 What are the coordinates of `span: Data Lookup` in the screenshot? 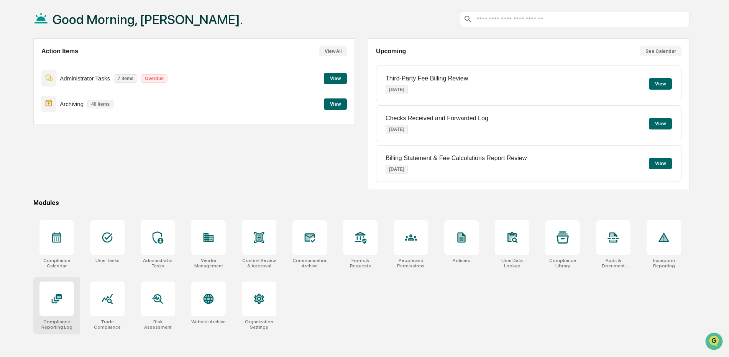 It's located at (32, 115).